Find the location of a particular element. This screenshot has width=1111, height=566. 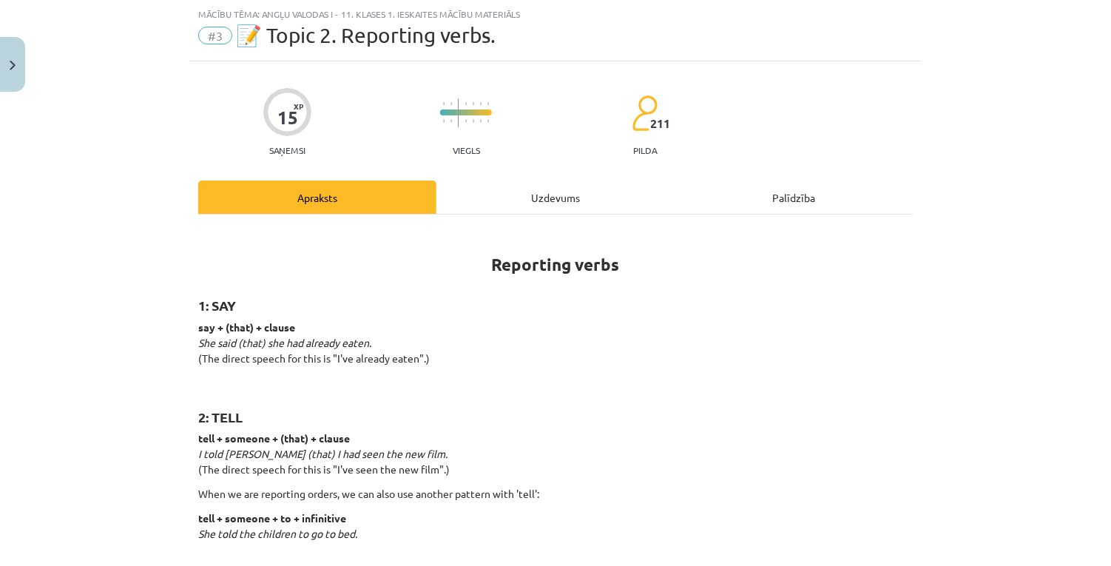

img: icon-long-line-d9ea69661e0d244f92f715978eff75569469978d946b2353a9bb055b3ed8787d.svg is located at coordinates (459, 112).